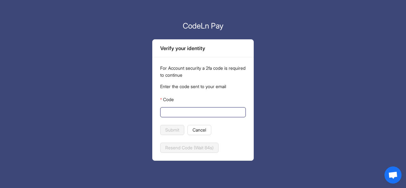  Describe the element at coordinates (203, 26) in the screenshot. I see `p: CodeLn Pay` at that location.